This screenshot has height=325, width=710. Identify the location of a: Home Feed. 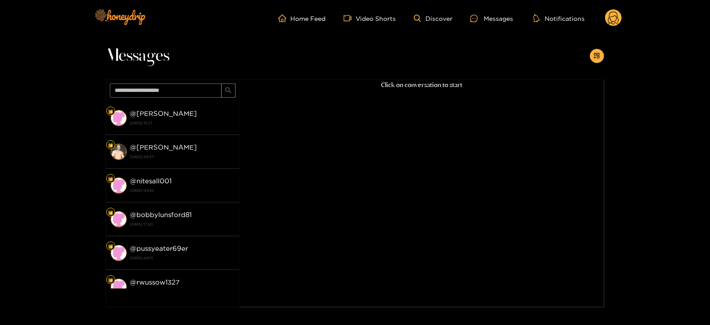
(302, 18).